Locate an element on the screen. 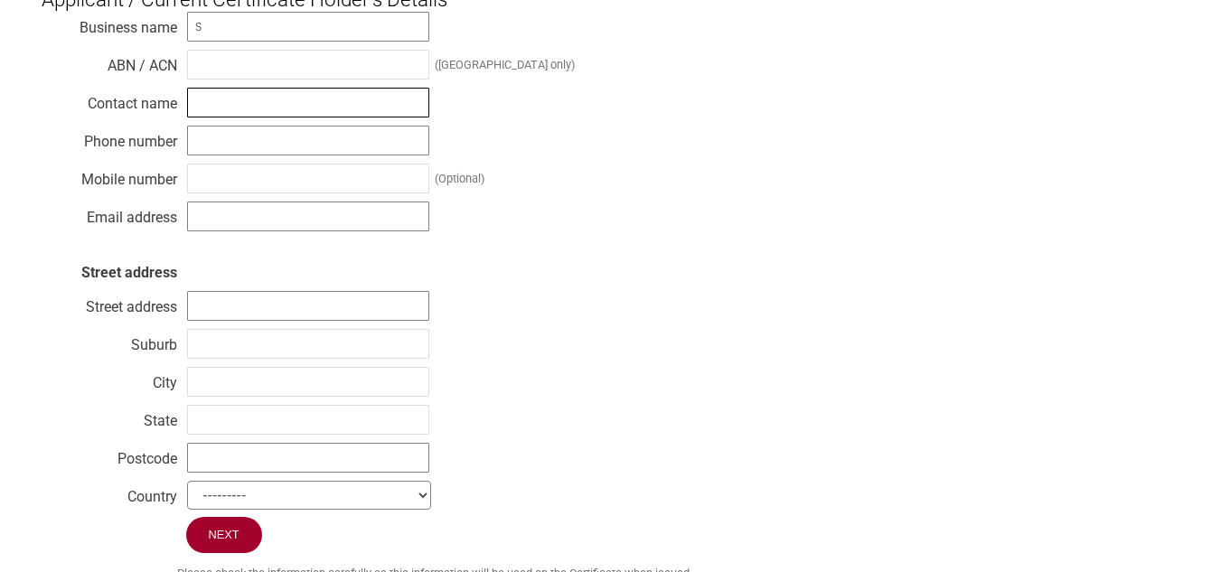  div: Business name is located at coordinates (109, 24).